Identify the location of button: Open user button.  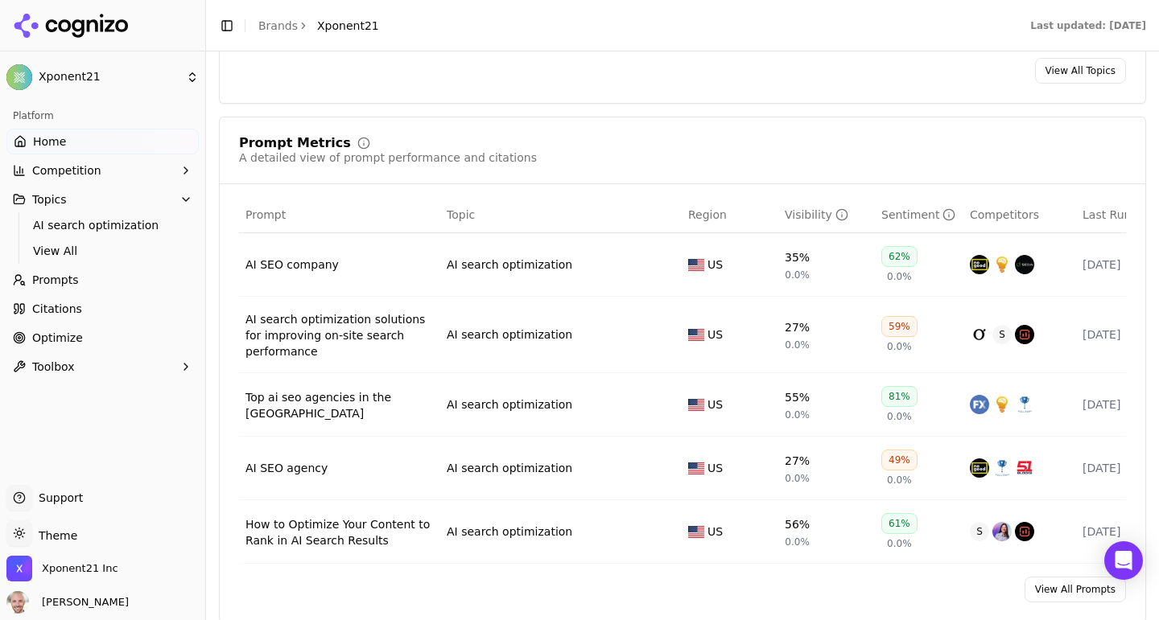
(68, 603).